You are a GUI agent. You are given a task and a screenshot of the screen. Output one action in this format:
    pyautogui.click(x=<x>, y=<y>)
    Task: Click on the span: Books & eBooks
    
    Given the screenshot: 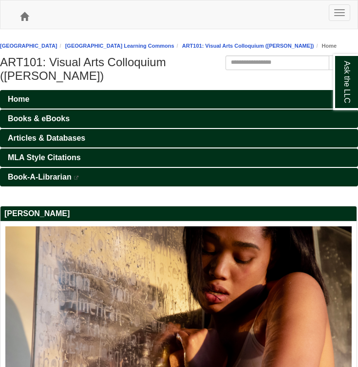 What is the action you would take?
    pyautogui.click(x=38, y=118)
    